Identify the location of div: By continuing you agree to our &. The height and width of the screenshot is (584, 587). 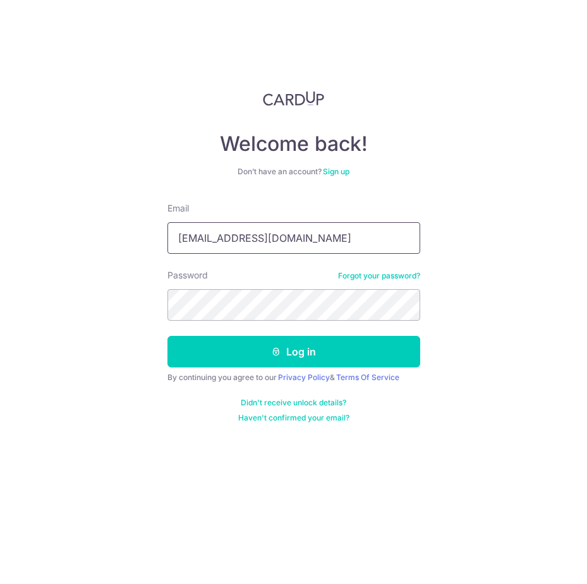
(294, 378).